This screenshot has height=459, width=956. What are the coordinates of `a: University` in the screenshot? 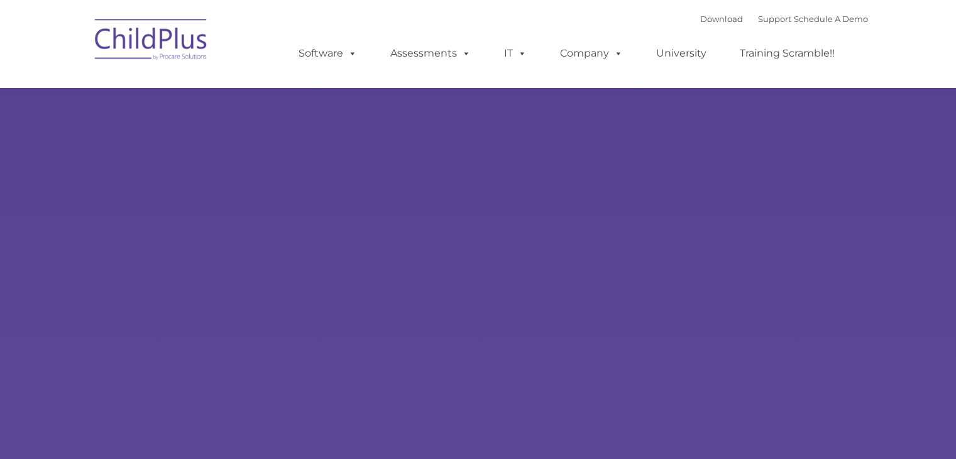 It's located at (681, 53).